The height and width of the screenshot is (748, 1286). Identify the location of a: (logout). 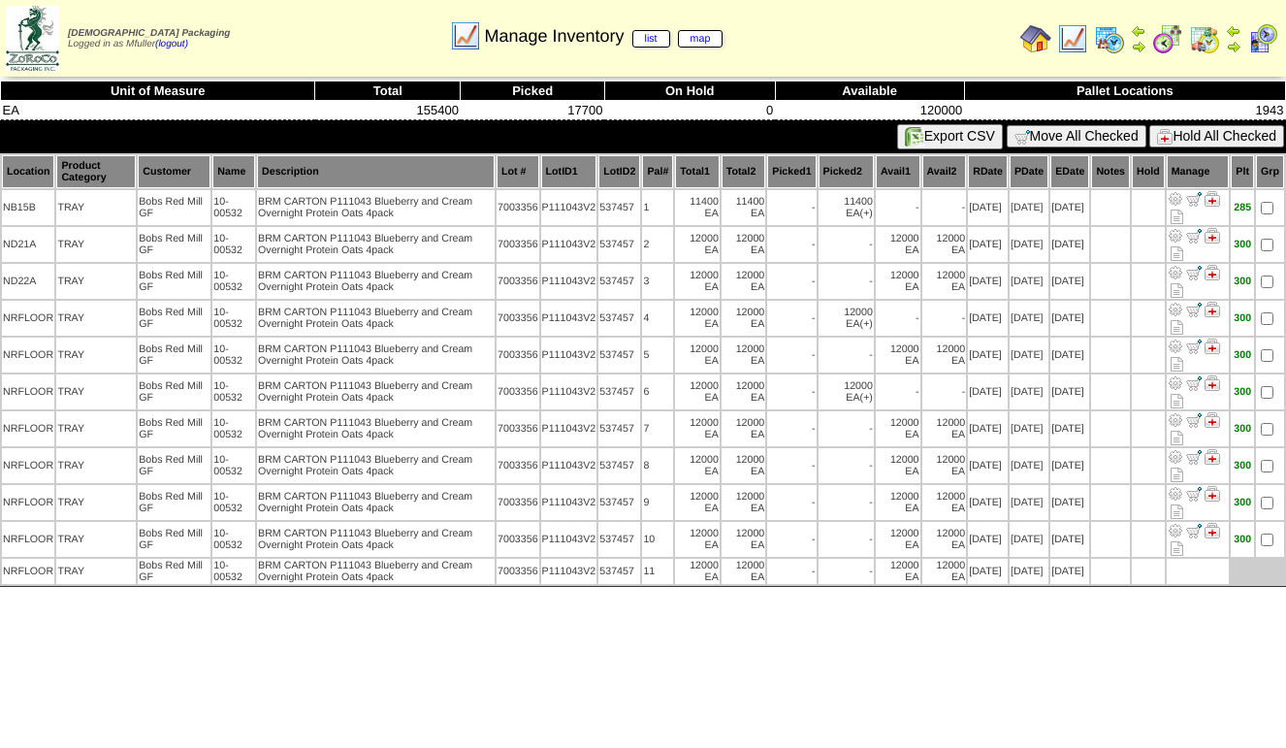
(172, 44).